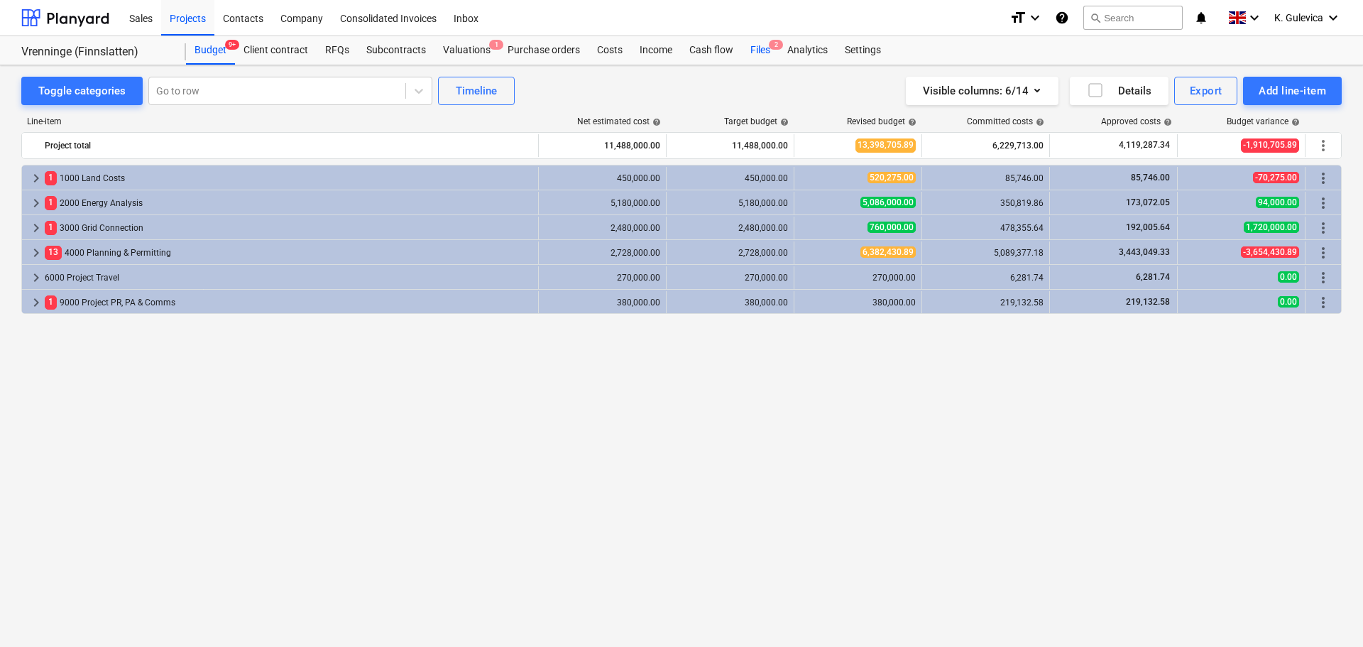 The image size is (1363, 647). I want to click on a: Income, so click(656, 50).